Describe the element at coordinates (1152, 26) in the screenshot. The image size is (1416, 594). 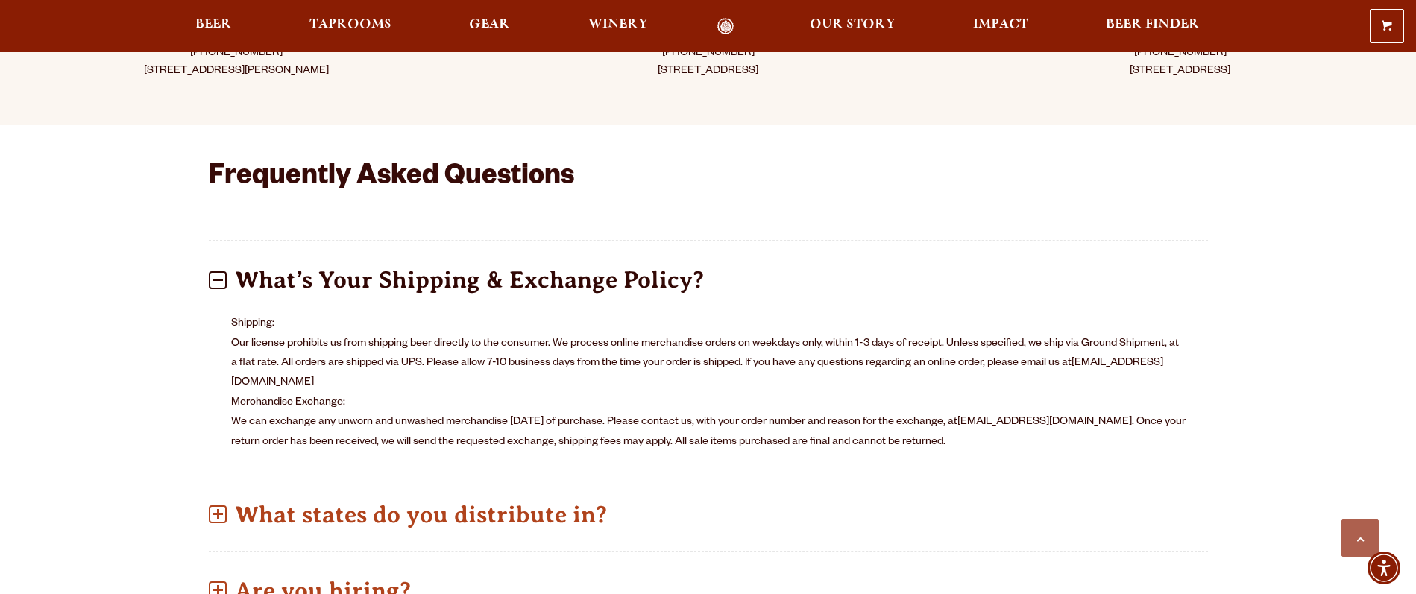
I see `a: Beer Finder` at that location.